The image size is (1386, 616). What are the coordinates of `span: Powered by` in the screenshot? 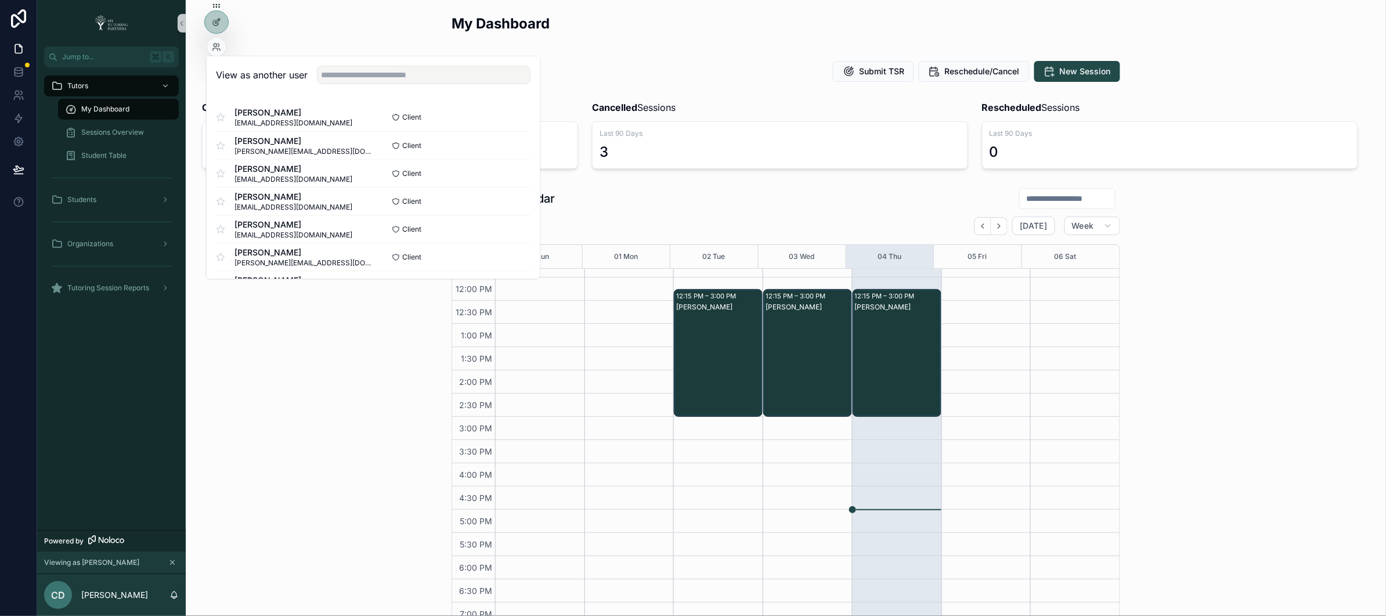 It's located at (64, 541).